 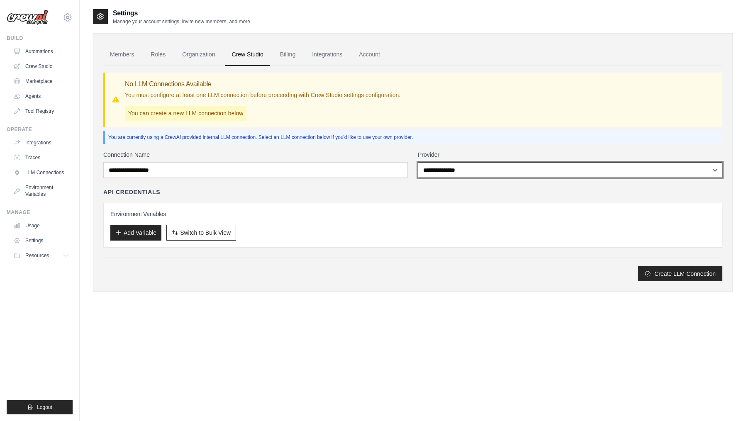 What do you see at coordinates (182, 13) in the screenshot?
I see `h2: Settings` at bounding box center [182, 13].